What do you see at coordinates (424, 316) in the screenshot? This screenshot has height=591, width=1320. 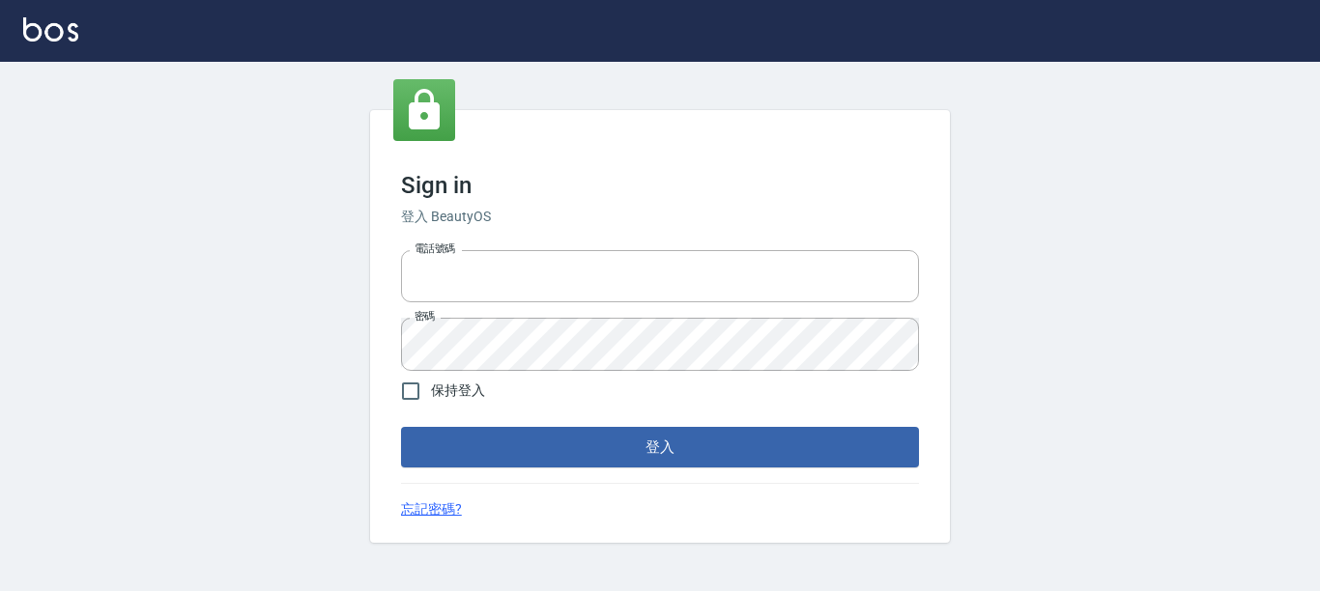 I see `label: 密碼` at bounding box center [424, 316].